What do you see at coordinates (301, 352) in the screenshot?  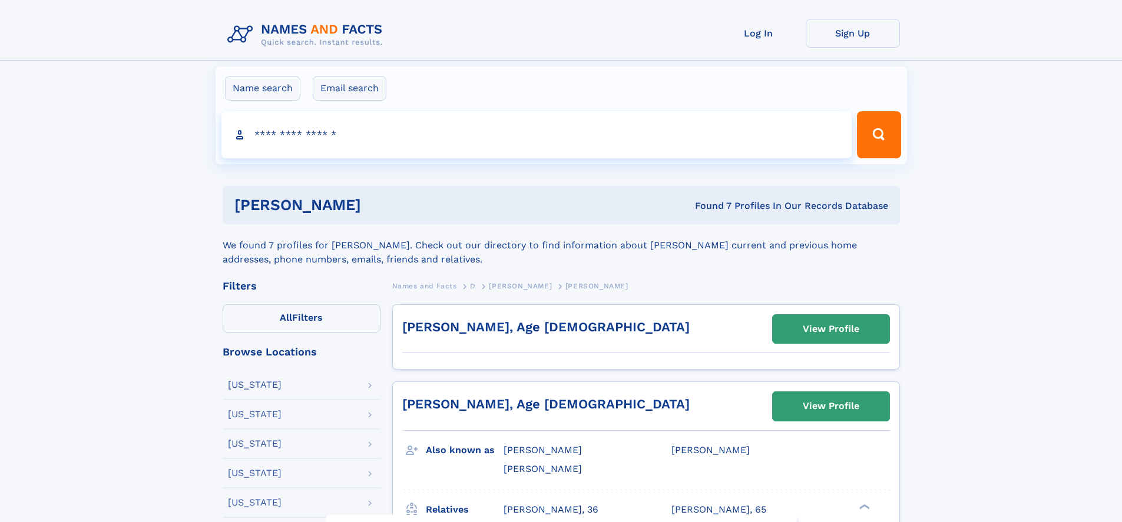 I see `div: Browse Locations` at bounding box center [301, 352].